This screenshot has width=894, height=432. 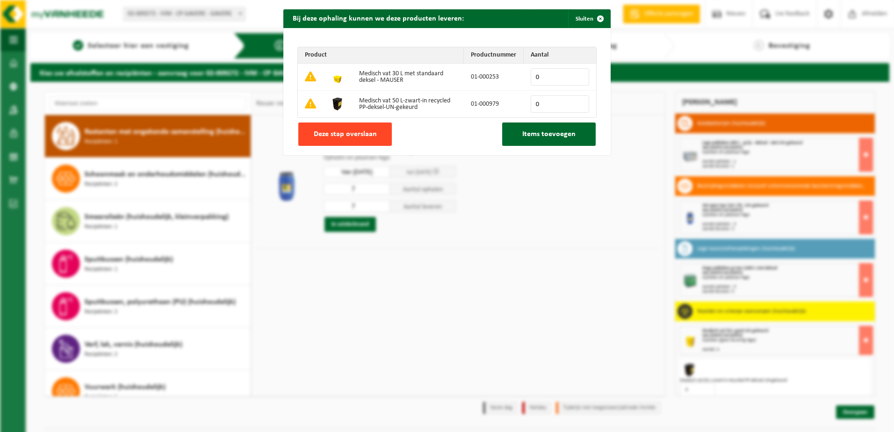 What do you see at coordinates (338, 76) in the screenshot?
I see `img: 01-000253` at bounding box center [338, 76].